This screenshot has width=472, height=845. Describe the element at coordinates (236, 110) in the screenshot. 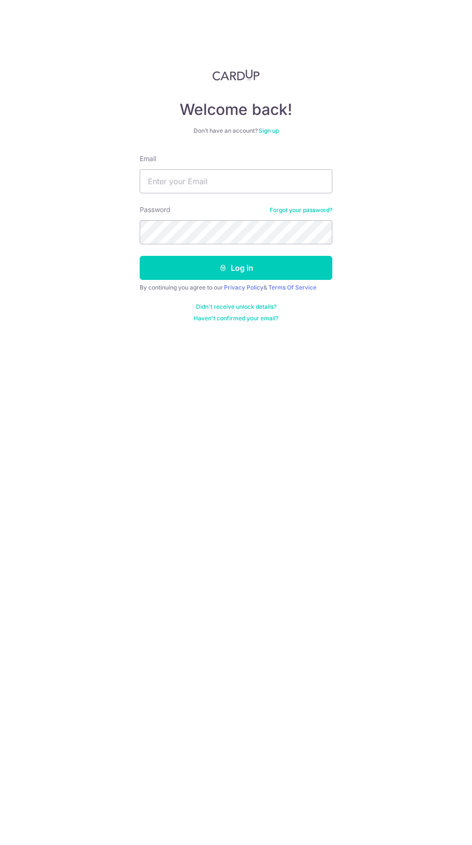

I see `h4: Welcome back!` at that location.